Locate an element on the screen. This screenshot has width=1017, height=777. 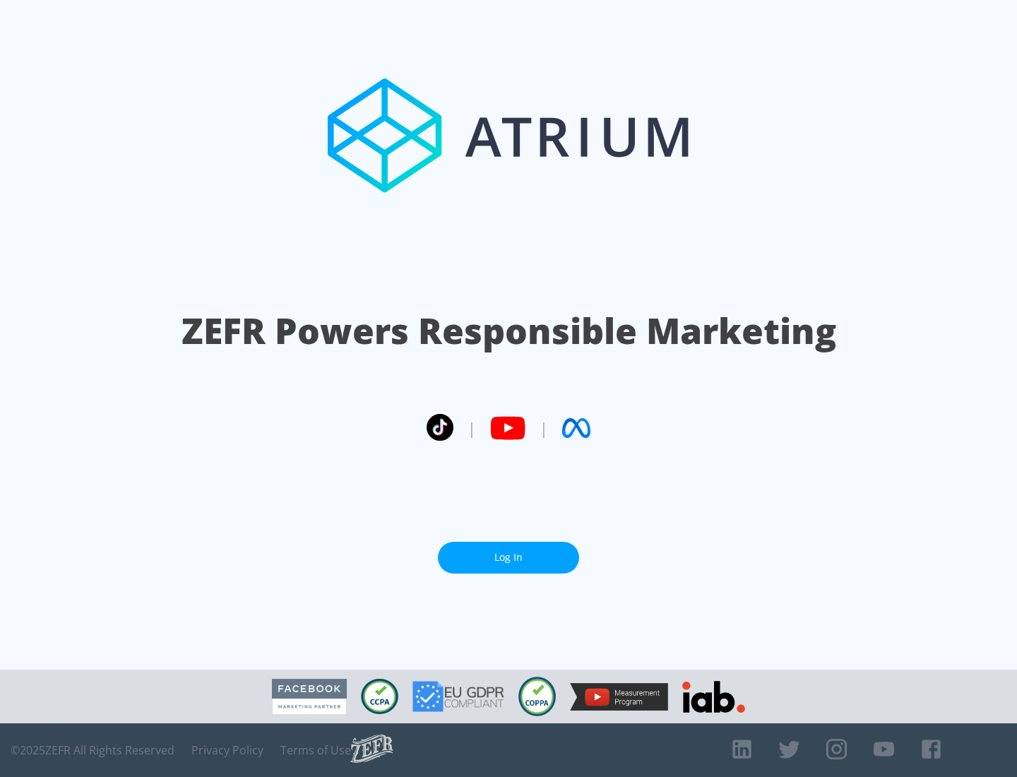
a: Privacy Policy is located at coordinates (227, 750).